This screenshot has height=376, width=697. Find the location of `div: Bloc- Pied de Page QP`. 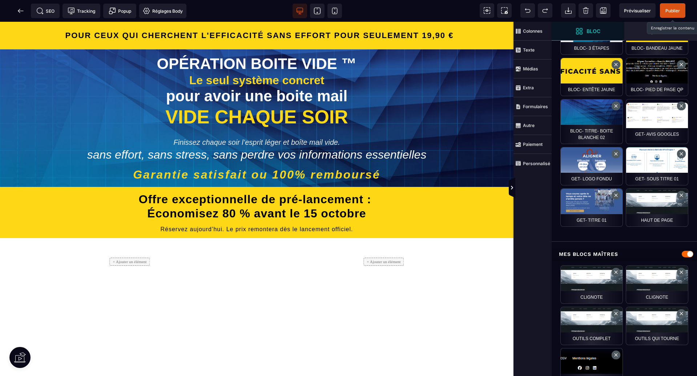

div: Bloc- Pied de Page QP is located at coordinates (657, 77).